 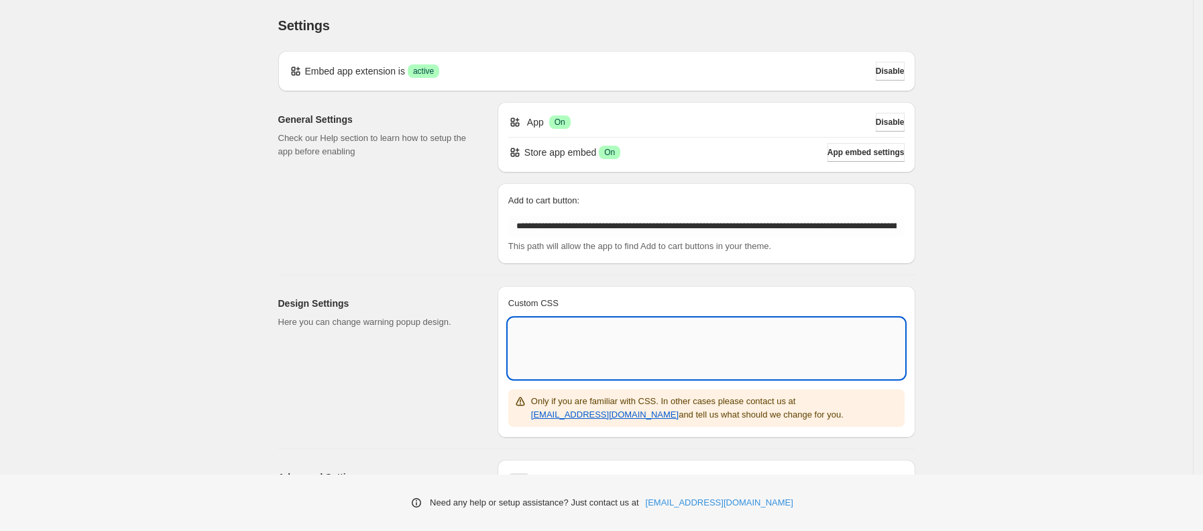 I want to click on p: Show the warning on shipping address change?, so click(x=631, y=480).